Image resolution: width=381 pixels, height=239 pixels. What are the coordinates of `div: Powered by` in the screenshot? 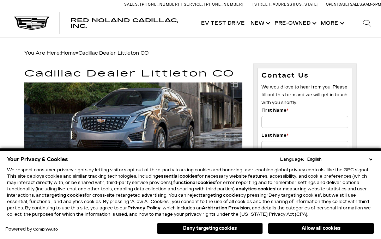 It's located at (31, 229).